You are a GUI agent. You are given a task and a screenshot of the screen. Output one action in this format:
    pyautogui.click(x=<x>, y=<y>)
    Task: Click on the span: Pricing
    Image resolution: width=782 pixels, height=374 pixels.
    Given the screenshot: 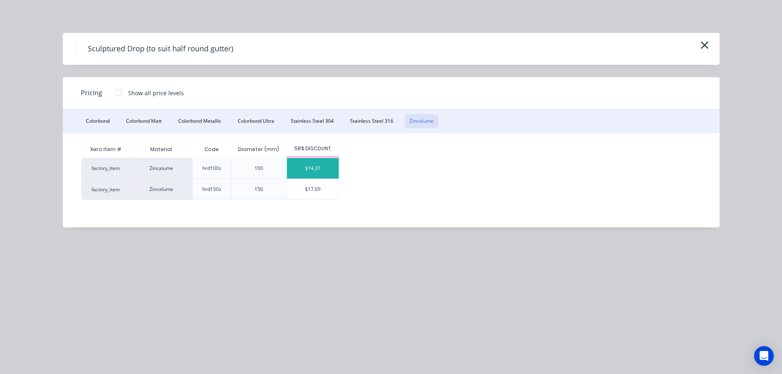 What is the action you would take?
    pyautogui.click(x=92, y=93)
    